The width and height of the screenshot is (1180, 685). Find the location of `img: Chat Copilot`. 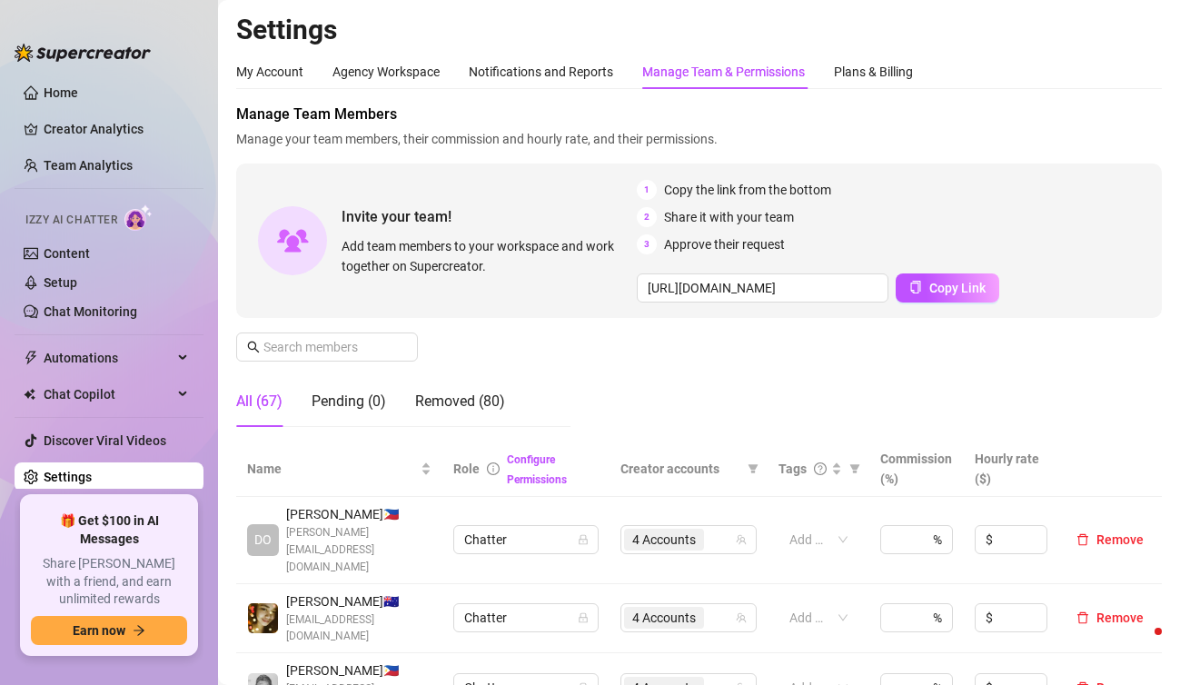

img: Chat Copilot is located at coordinates (29, 394).